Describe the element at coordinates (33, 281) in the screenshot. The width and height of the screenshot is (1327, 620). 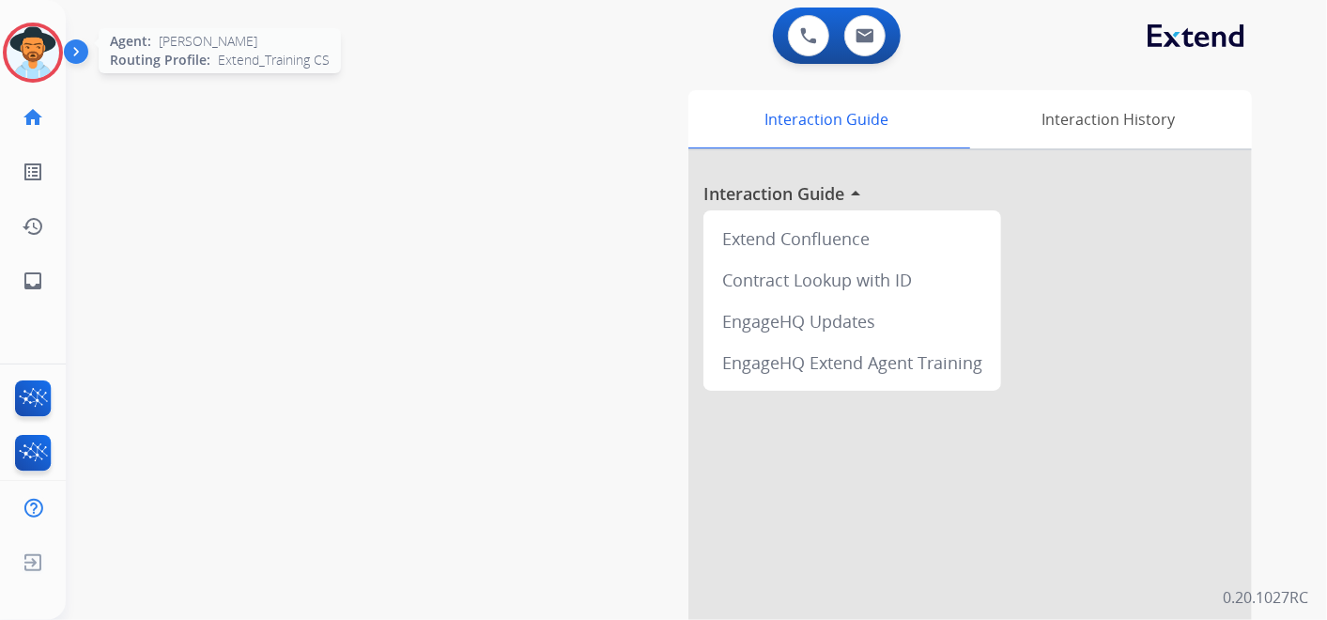
I see `mat-icon: inbox` at that location.